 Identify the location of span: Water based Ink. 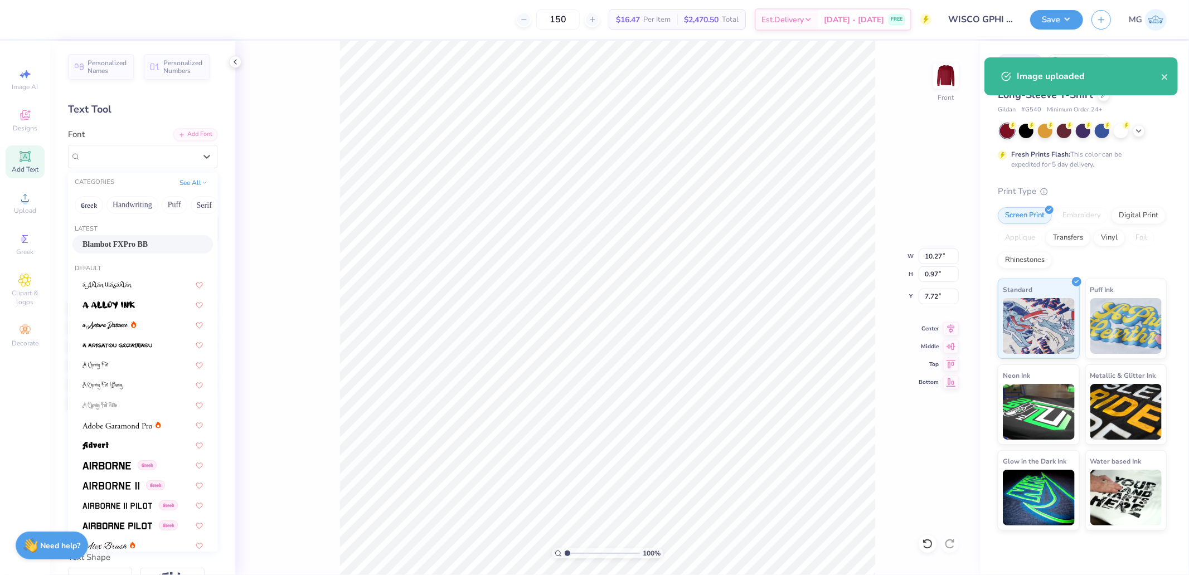
(1116, 461).